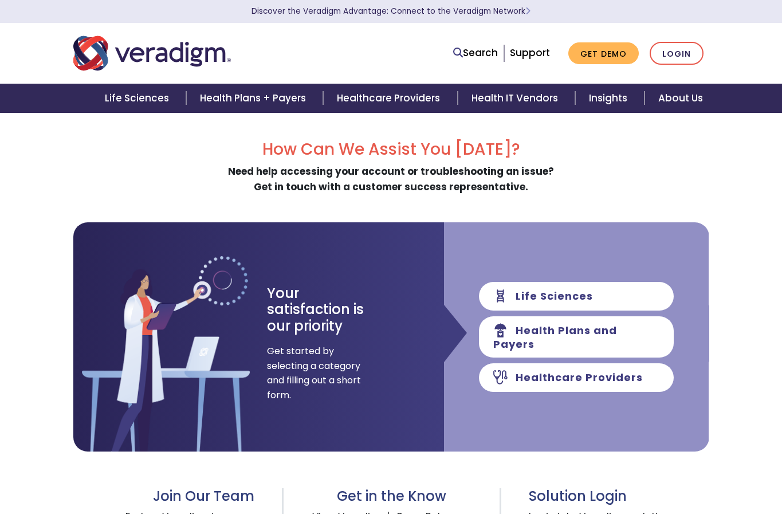  What do you see at coordinates (528, 11) in the screenshot?
I see `span: Learn More` at bounding box center [528, 11].